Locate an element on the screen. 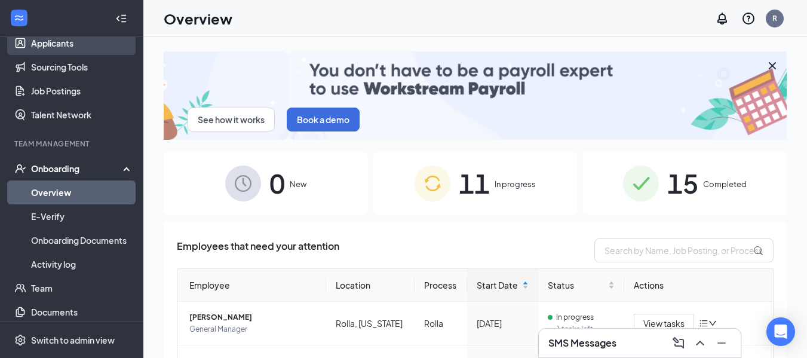 This screenshot has height=358, width=807. button: View tasks is located at coordinates (664, 323).